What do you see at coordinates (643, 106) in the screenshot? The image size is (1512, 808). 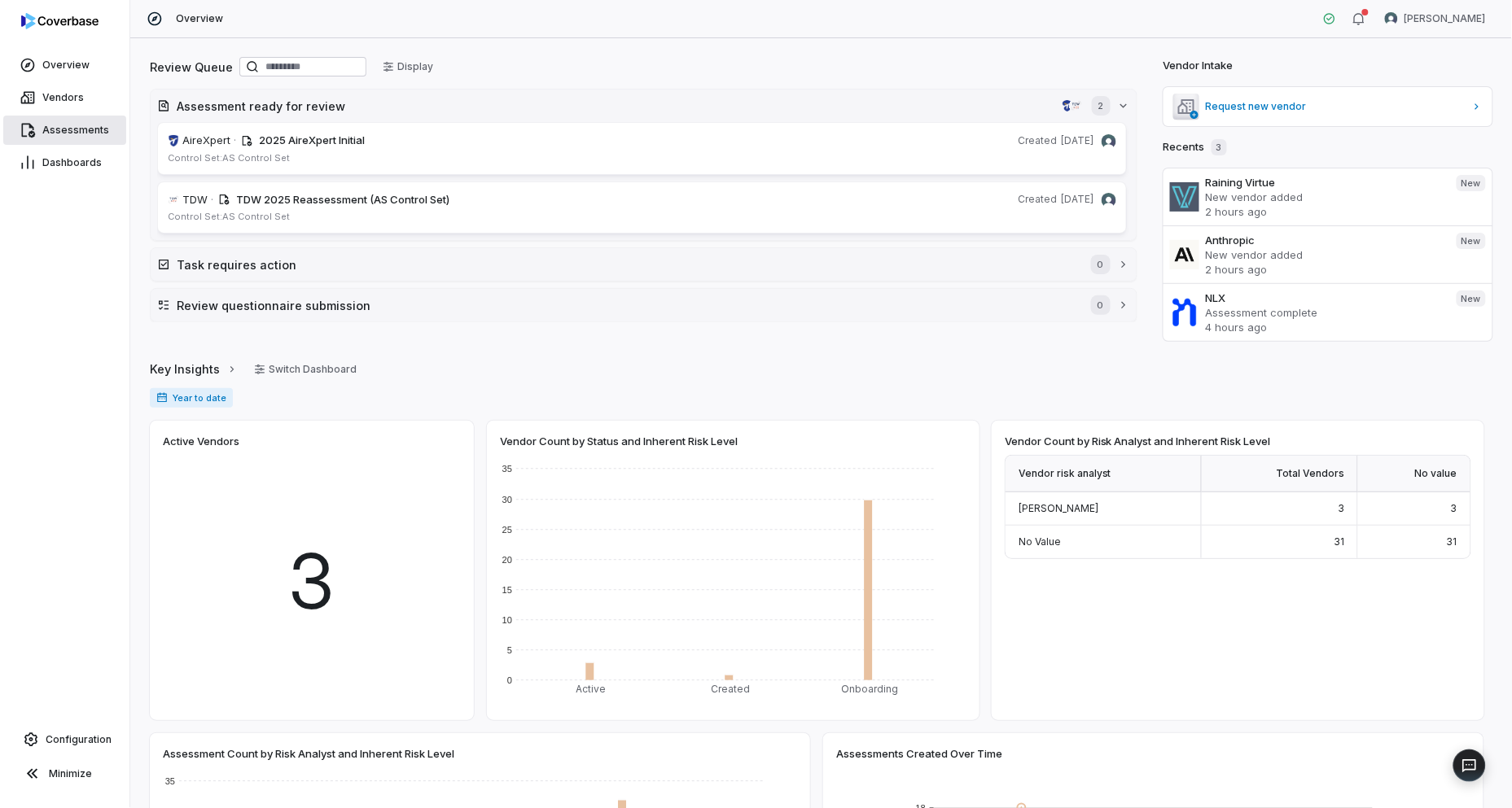 I see `button: Assessment ready for reviewairexpert.nettdwandco.com2` at bounding box center [643, 106].